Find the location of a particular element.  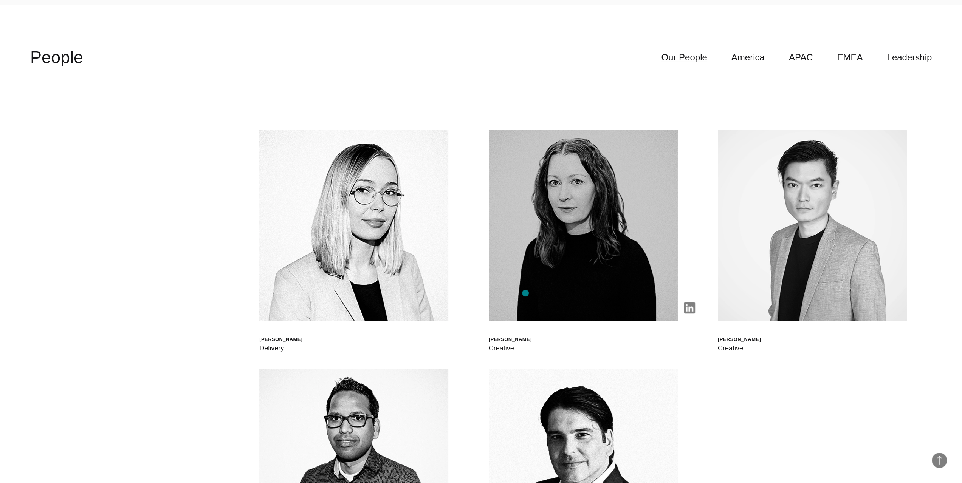

img: Jen Higgins is located at coordinates (583, 225).